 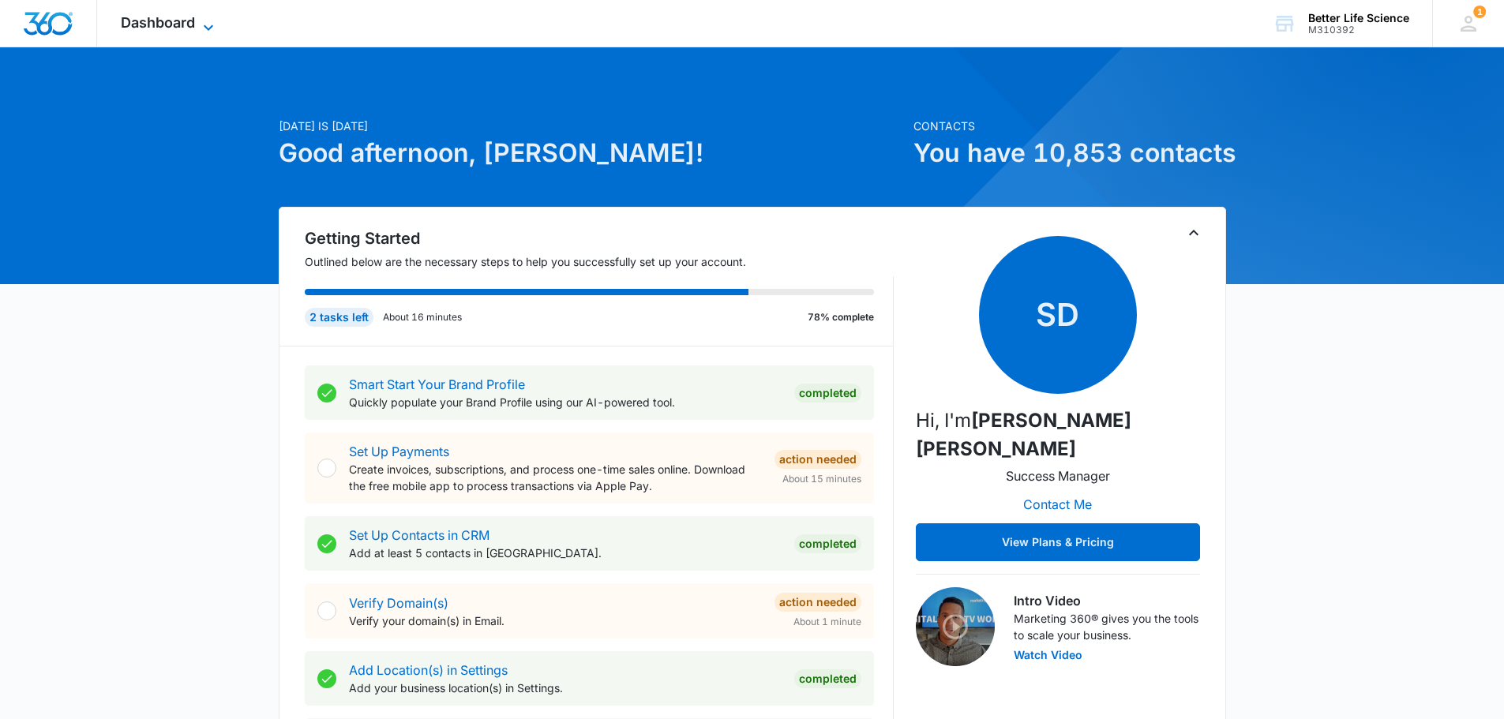 What do you see at coordinates (1358, 30) in the screenshot?
I see `div: account id` at bounding box center [1358, 30].